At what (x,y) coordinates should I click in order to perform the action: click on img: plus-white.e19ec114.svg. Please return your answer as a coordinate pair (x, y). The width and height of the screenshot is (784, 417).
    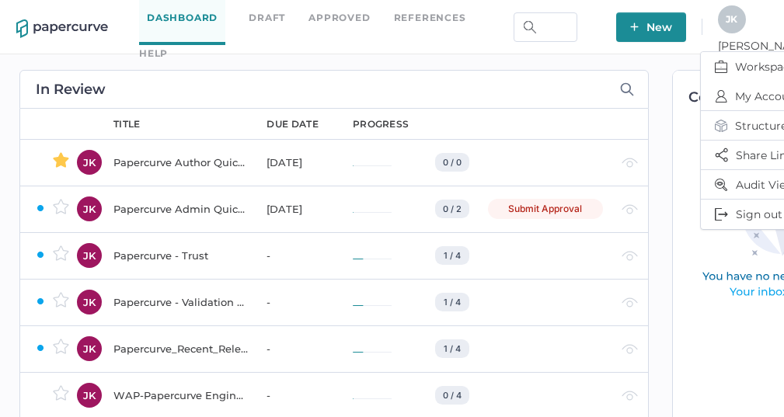
    Looking at the image, I should click on (634, 26).